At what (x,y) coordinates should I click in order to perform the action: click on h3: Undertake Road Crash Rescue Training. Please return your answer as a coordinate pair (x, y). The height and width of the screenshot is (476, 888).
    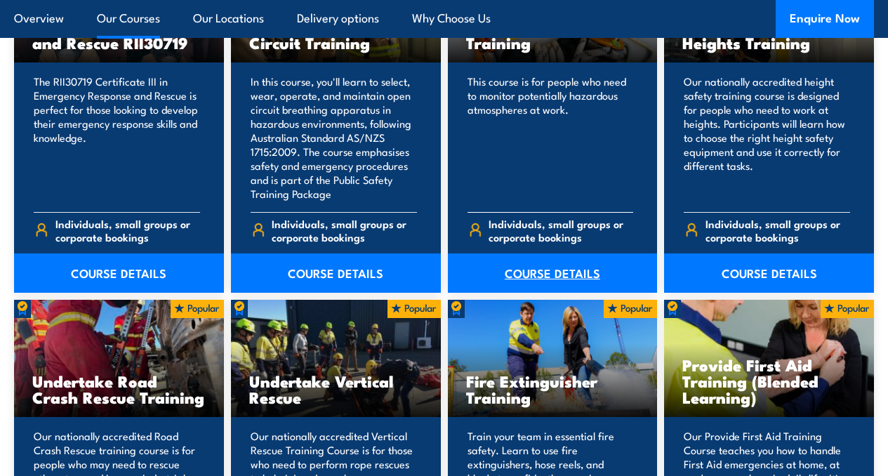
    Looking at the image, I should click on (119, 389).